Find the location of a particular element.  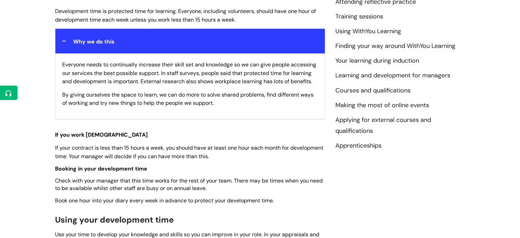

a: Making the most of online events is located at coordinates (382, 105).